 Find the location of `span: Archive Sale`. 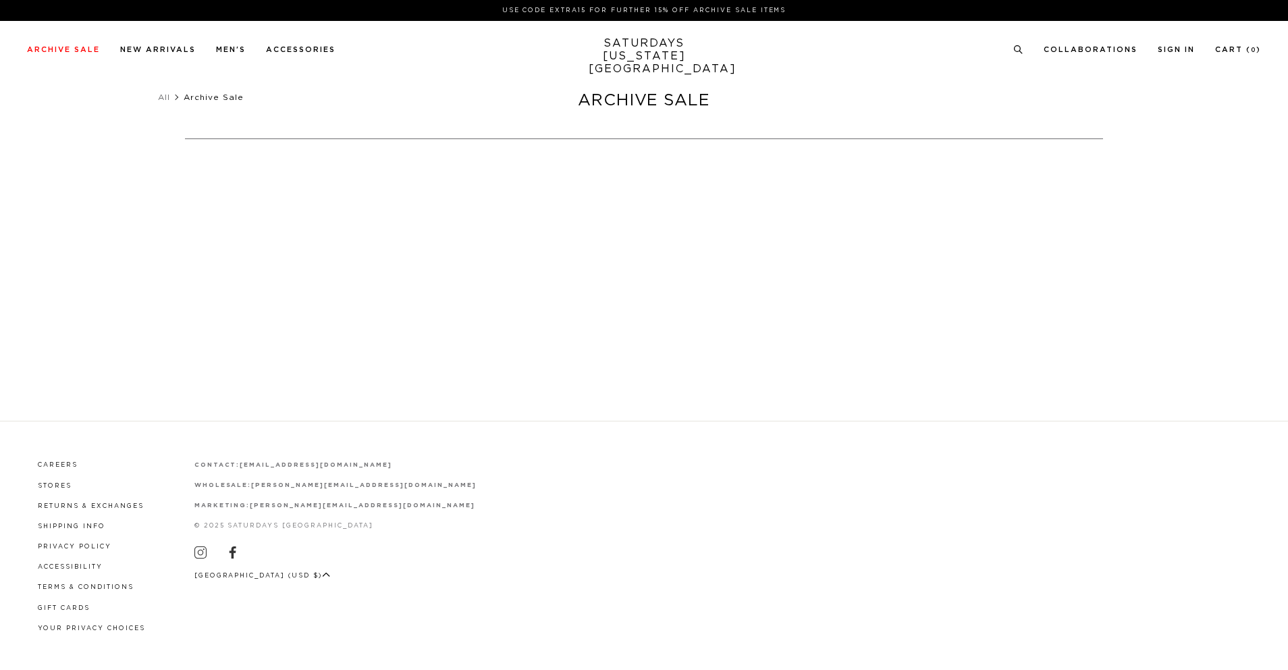

span: Archive Sale is located at coordinates (213, 97).